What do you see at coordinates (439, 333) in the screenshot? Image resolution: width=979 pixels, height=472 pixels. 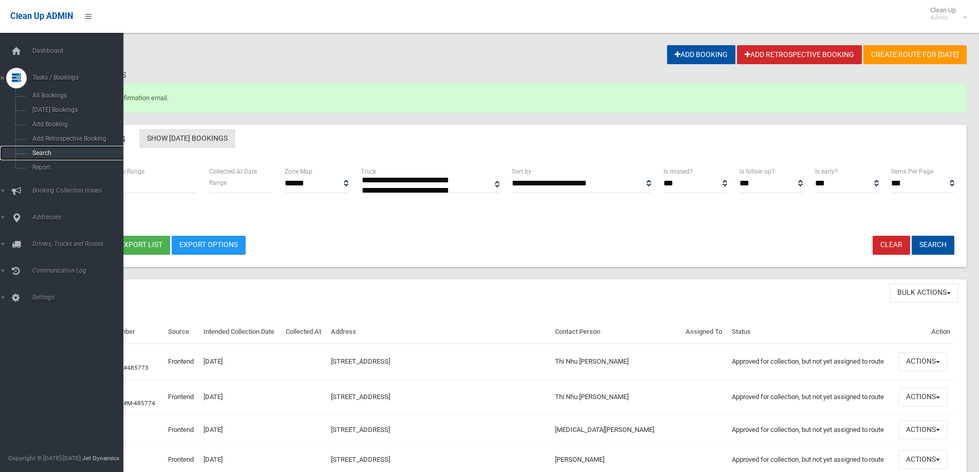 I see `th: Address` at bounding box center [439, 333].